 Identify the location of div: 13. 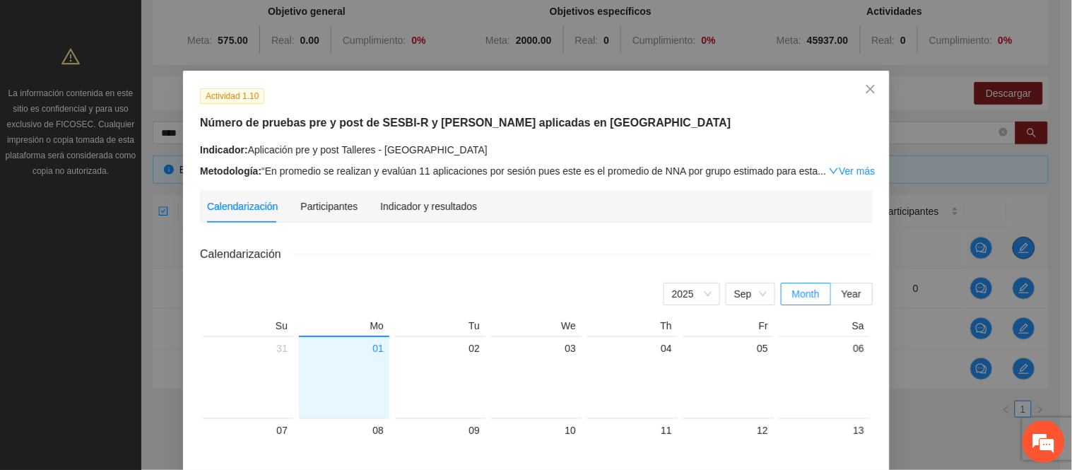
(825, 430).